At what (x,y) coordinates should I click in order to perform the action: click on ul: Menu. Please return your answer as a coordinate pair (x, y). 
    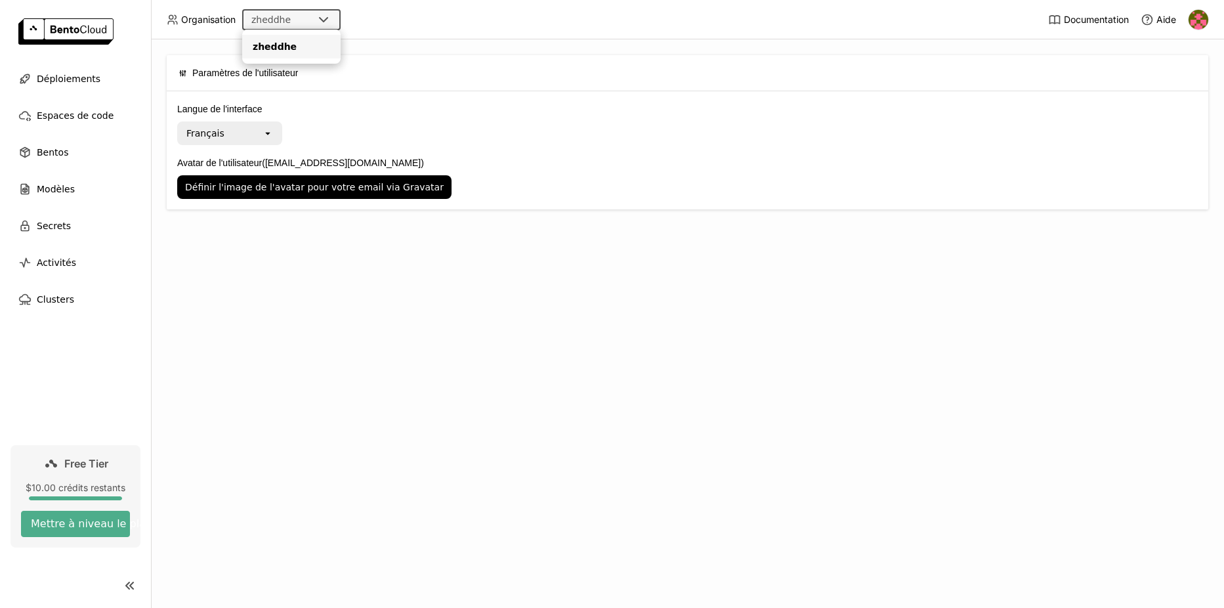
    Looking at the image, I should click on (291, 47).